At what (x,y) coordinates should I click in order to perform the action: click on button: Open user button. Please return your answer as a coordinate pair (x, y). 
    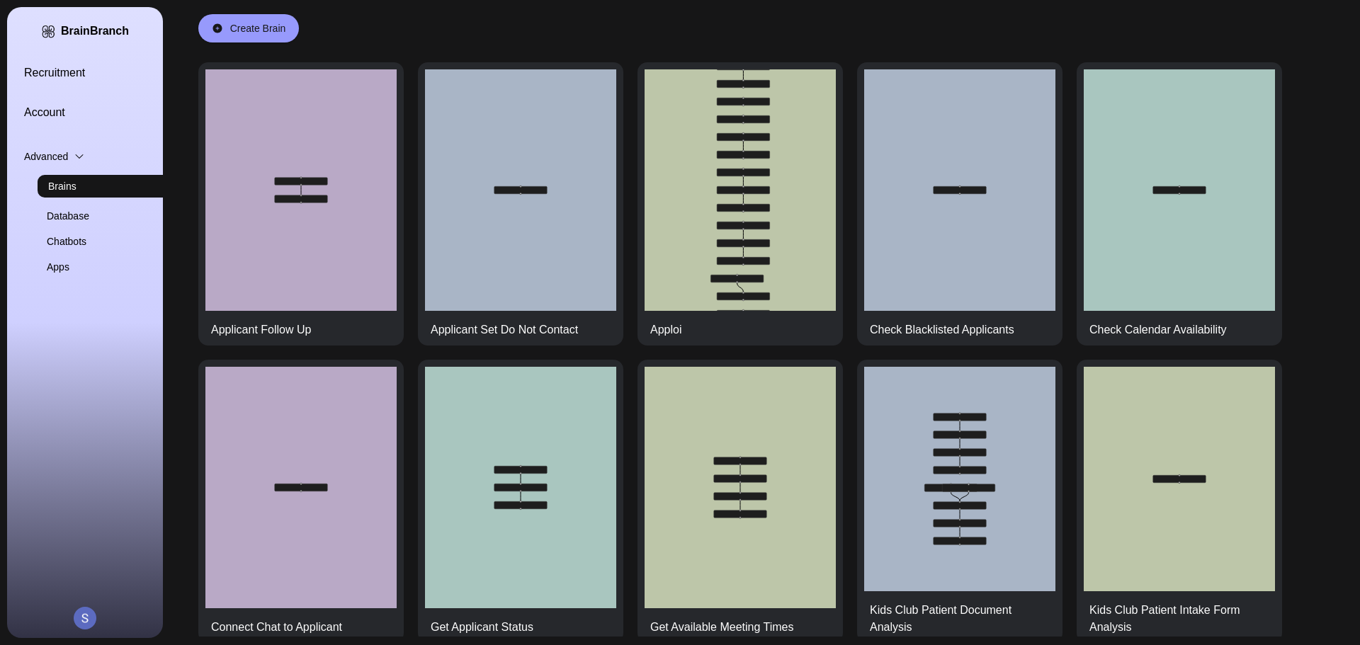
    Looking at the image, I should click on (85, 619).